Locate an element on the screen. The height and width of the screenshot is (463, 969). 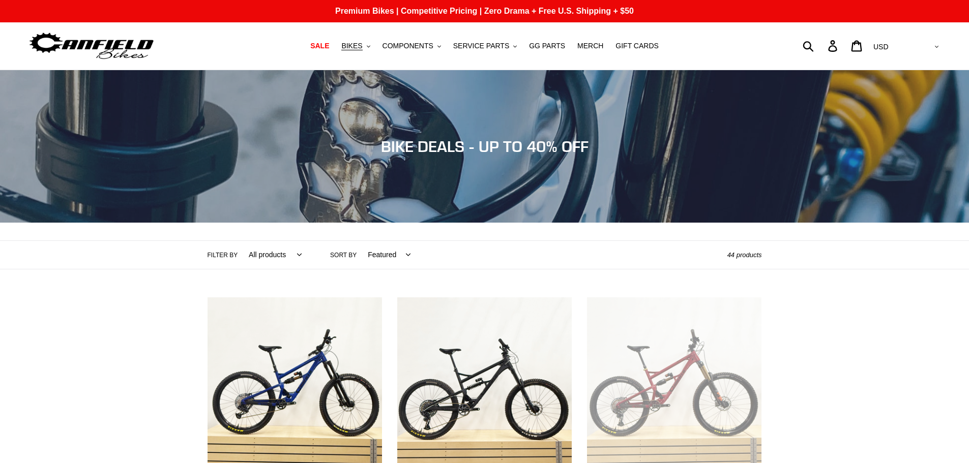
button: SERVICE PARTS is located at coordinates (485, 46).